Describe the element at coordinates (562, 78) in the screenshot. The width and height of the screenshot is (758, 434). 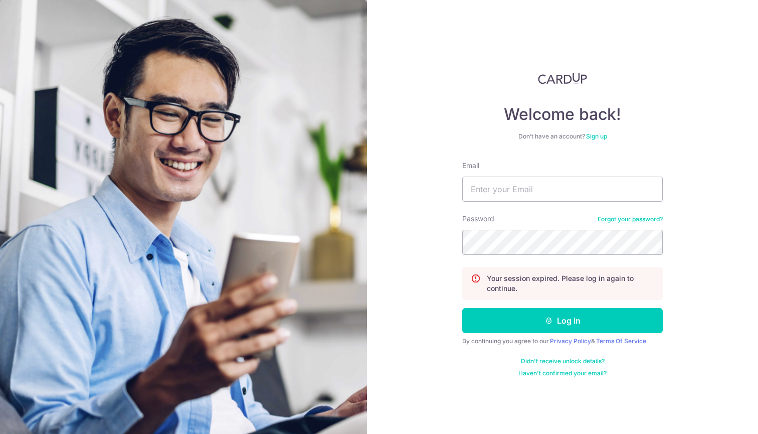
I see `img: CardUp Logo` at that location.